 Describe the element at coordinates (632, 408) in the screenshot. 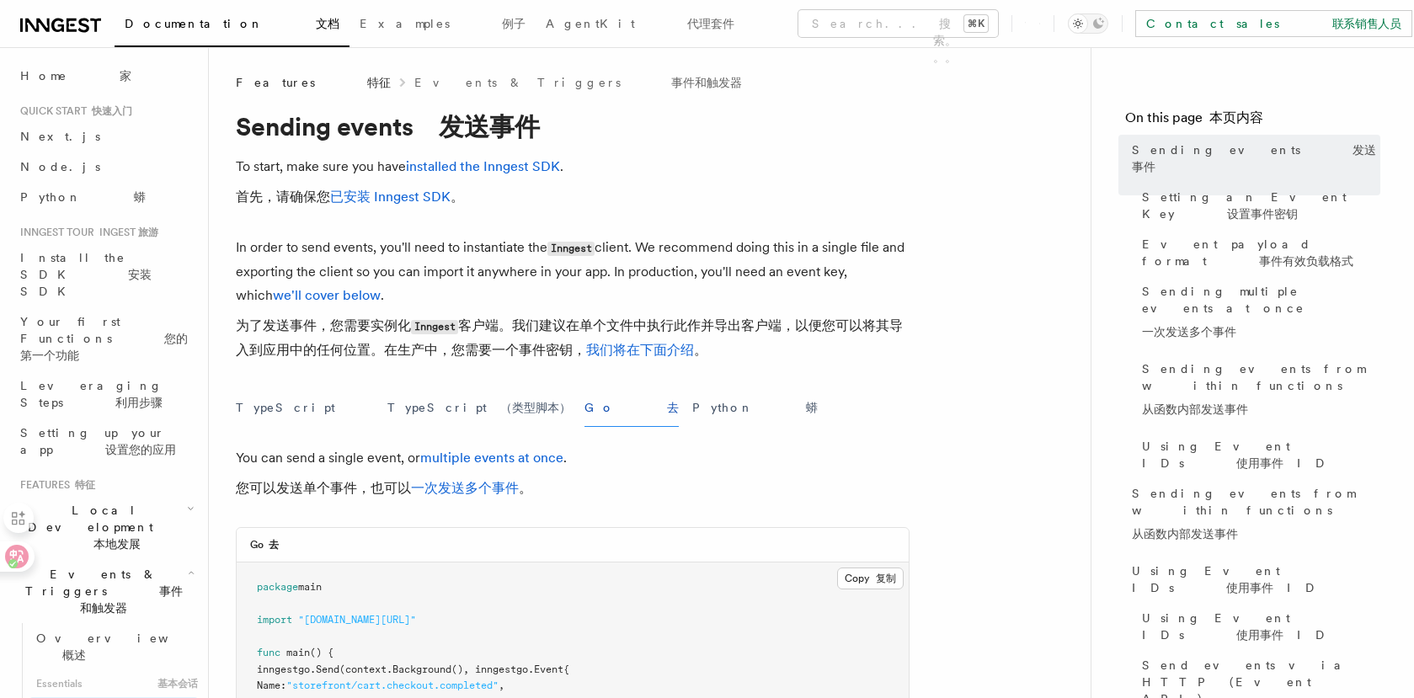

I see `button: Go` at that location.